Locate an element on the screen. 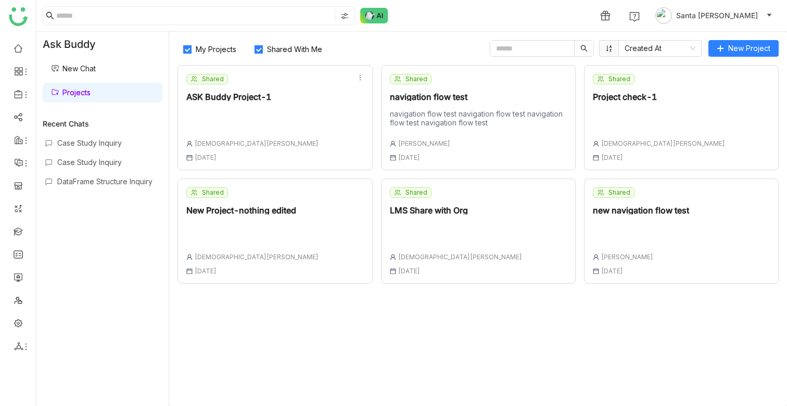 This screenshot has height=406, width=787. span: New Project is located at coordinates (749, 48).